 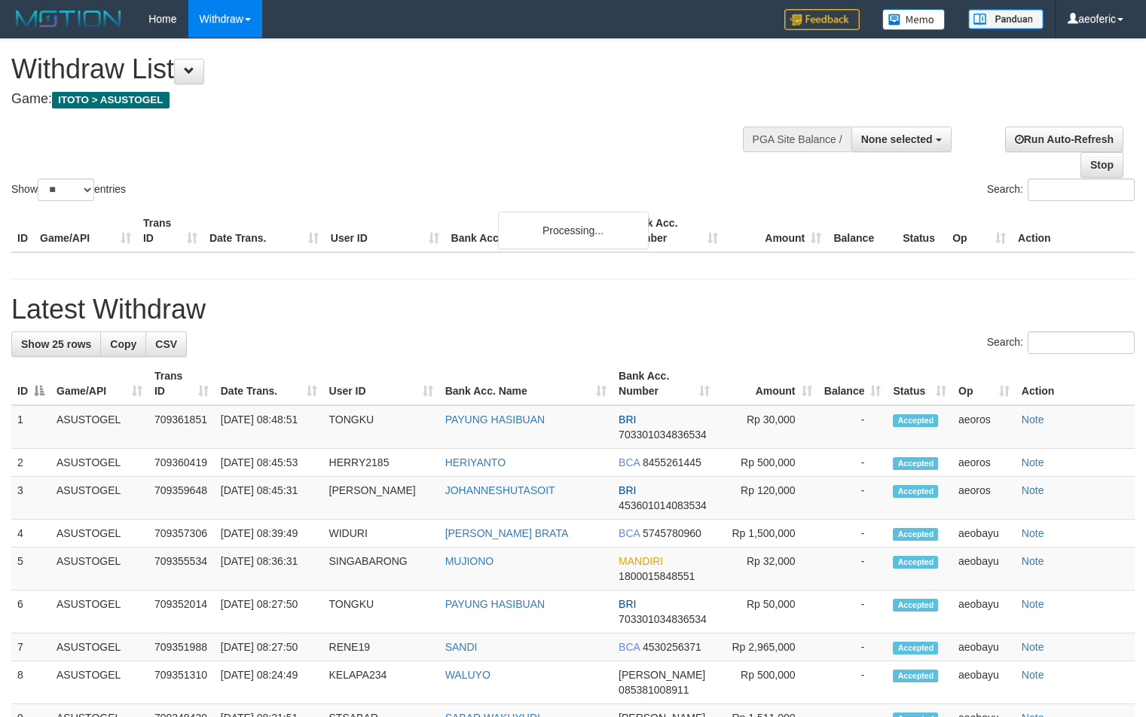 What do you see at coordinates (984, 383) in the screenshot?
I see `th: Op: activate to sort column ascending` at bounding box center [984, 383].